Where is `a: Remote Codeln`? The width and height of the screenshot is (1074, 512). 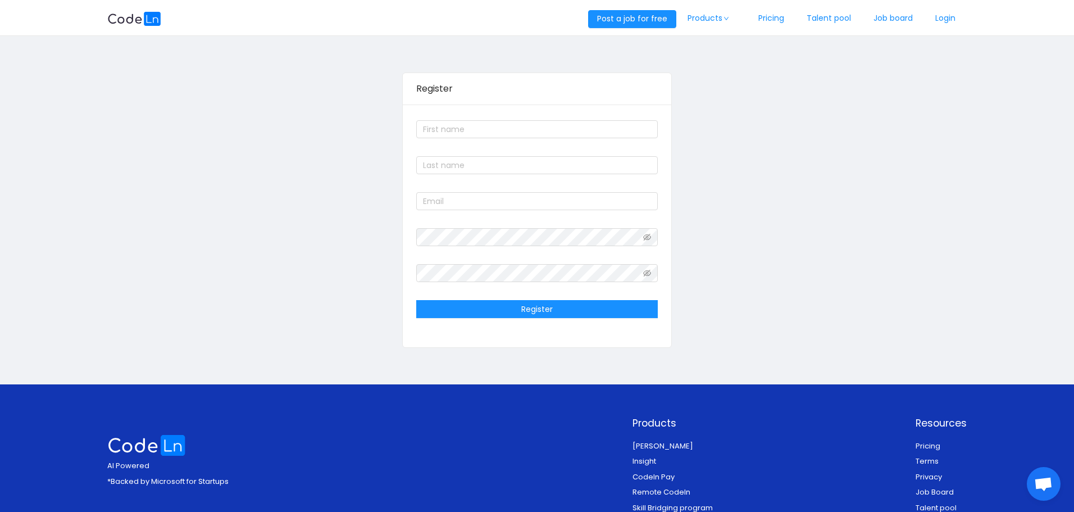 a: Remote Codeln is located at coordinates (661, 491).